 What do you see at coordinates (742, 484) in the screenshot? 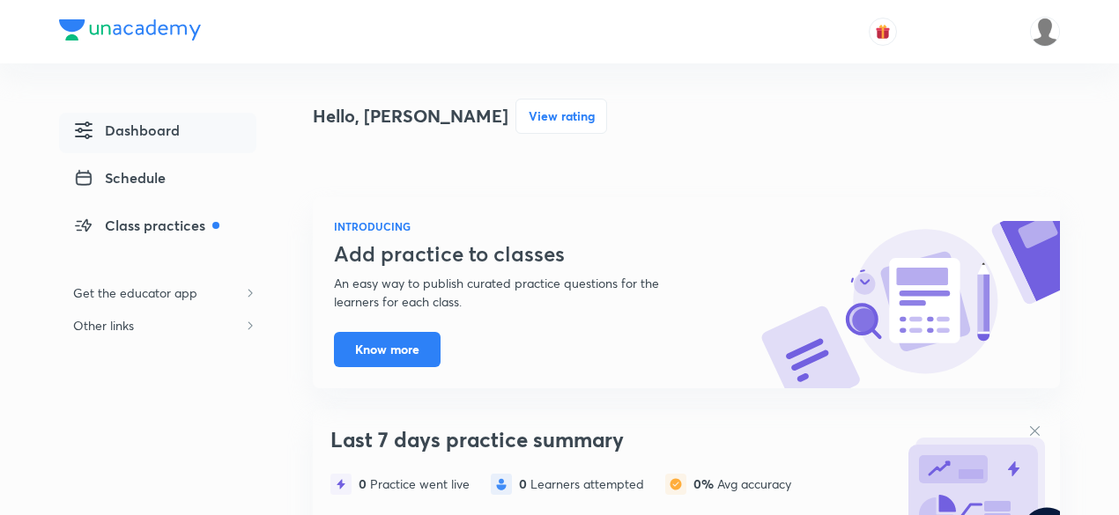
I see `div: Avg accuracy` at bounding box center [742, 484].